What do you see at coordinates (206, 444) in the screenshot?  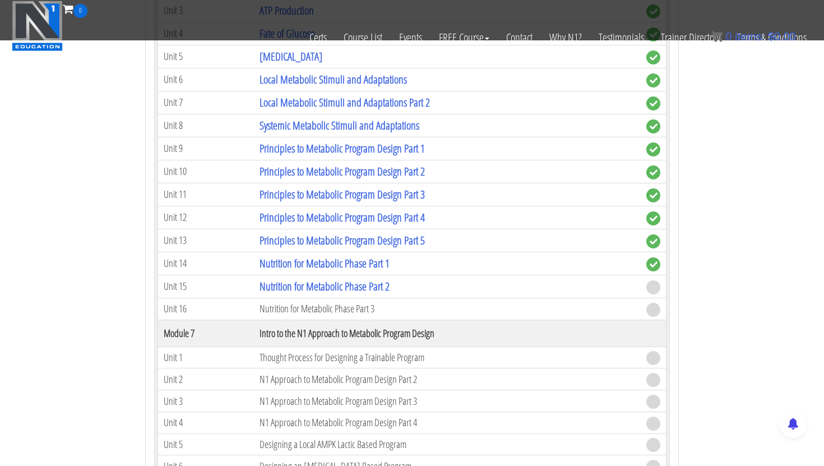 I see `td: Unit 5` at bounding box center [206, 444].